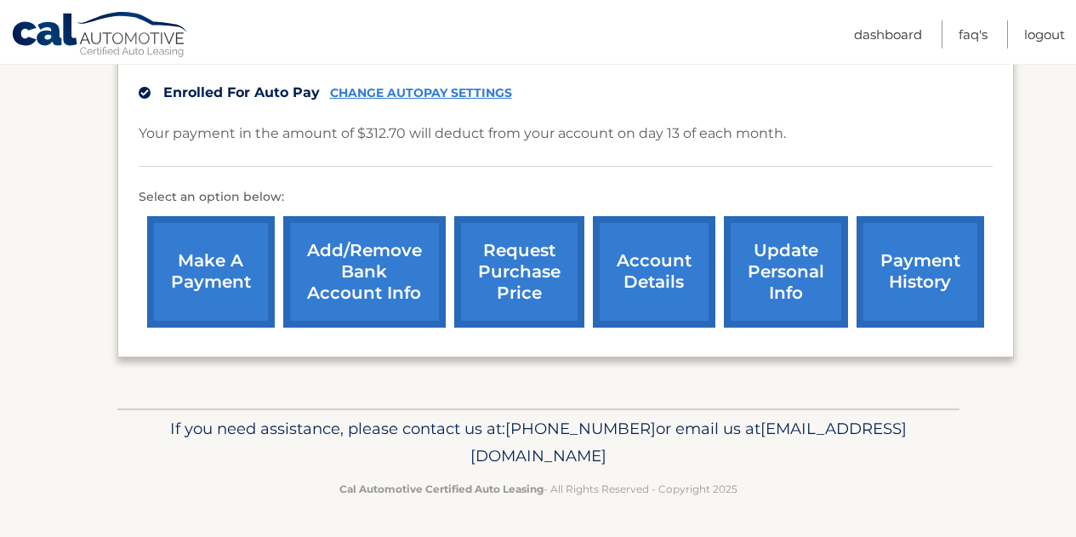  What do you see at coordinates (654, 271) in the screenshot?
I see `a: account details` at bounding box center [654, 271].